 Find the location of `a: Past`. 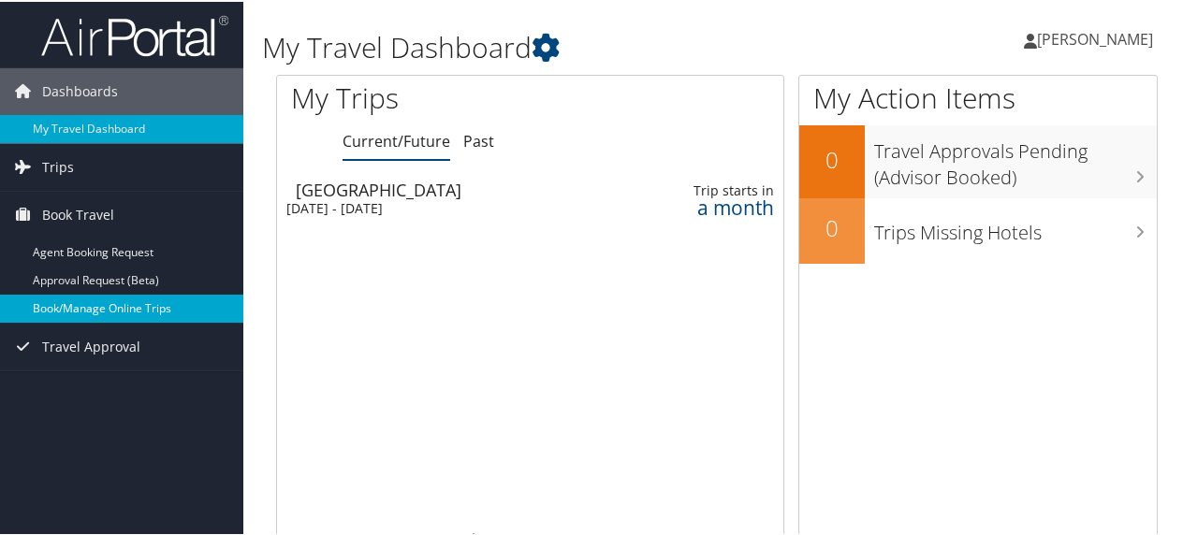

a: Past is located at coordinates (478, 139).